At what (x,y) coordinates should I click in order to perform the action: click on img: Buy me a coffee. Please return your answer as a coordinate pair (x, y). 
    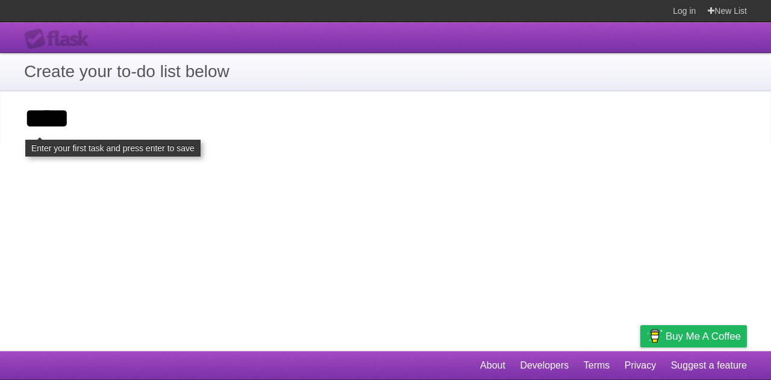
    Looking at the image, I should click on (654, 336).